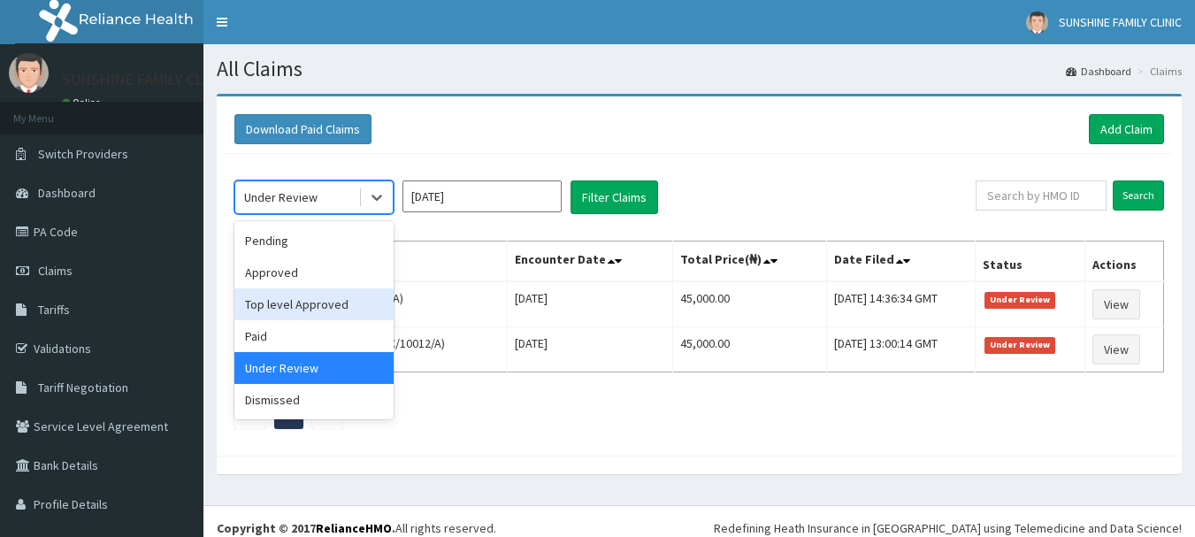 The width and height of the screenshot is (1195, 537). What do you see at coordinates (699, 69) in the screenshot?
I see `h1: All Claims` at bounding box center [699, 69].